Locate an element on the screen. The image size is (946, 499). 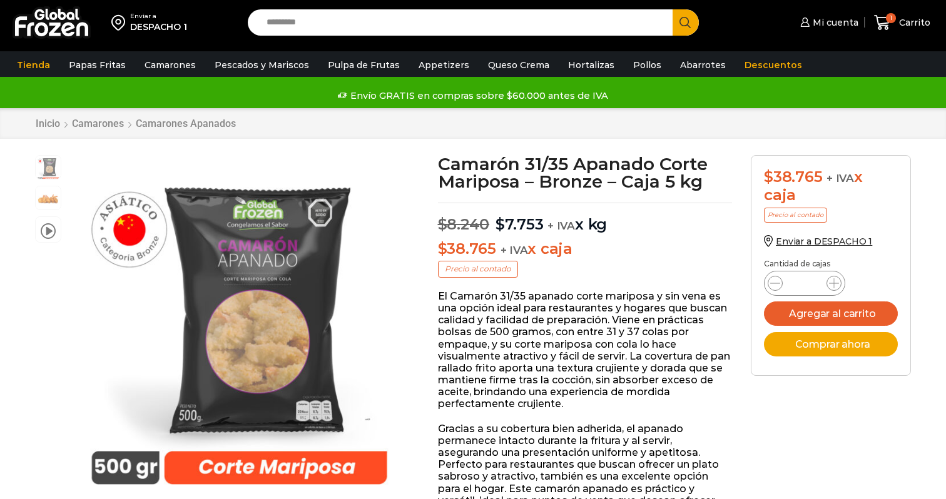
img: address-field-icon.svg is located at coordinates (121, 23).